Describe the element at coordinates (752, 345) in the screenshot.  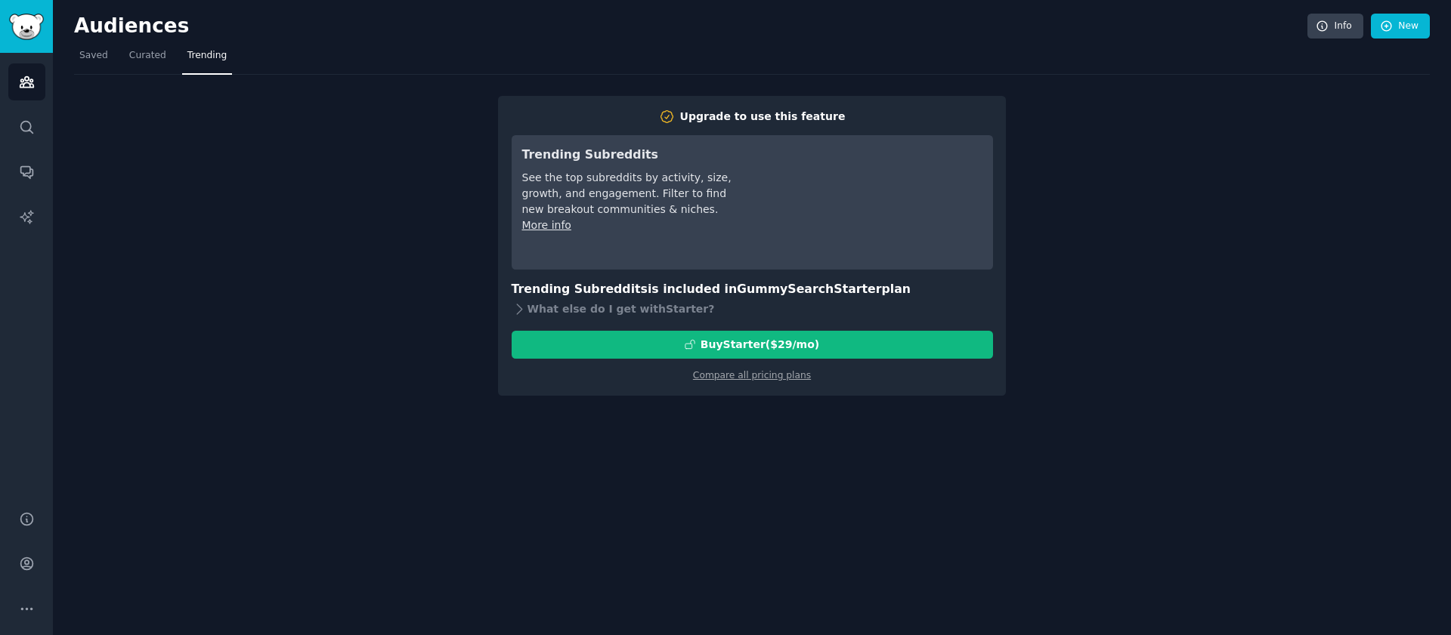
I see `button: BuyStarter($29/mo)` at that location.